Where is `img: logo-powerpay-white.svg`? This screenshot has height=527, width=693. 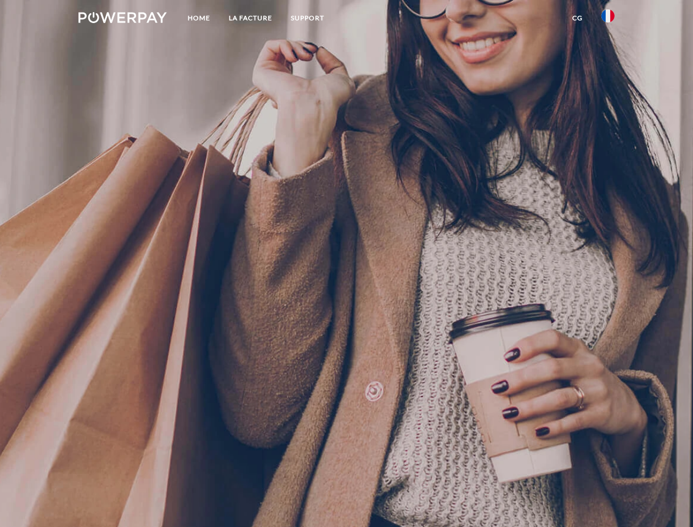 img: logo-powerpay-white.svg is located at coordinates (122, 18).